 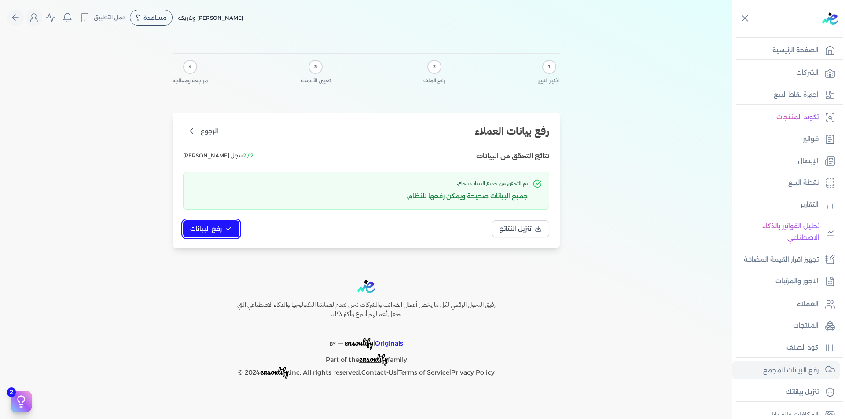 What do you see at coordinates (434, 81) in the screenshot?
I see `span: رفع الملف` at bounding box center [434, 81].